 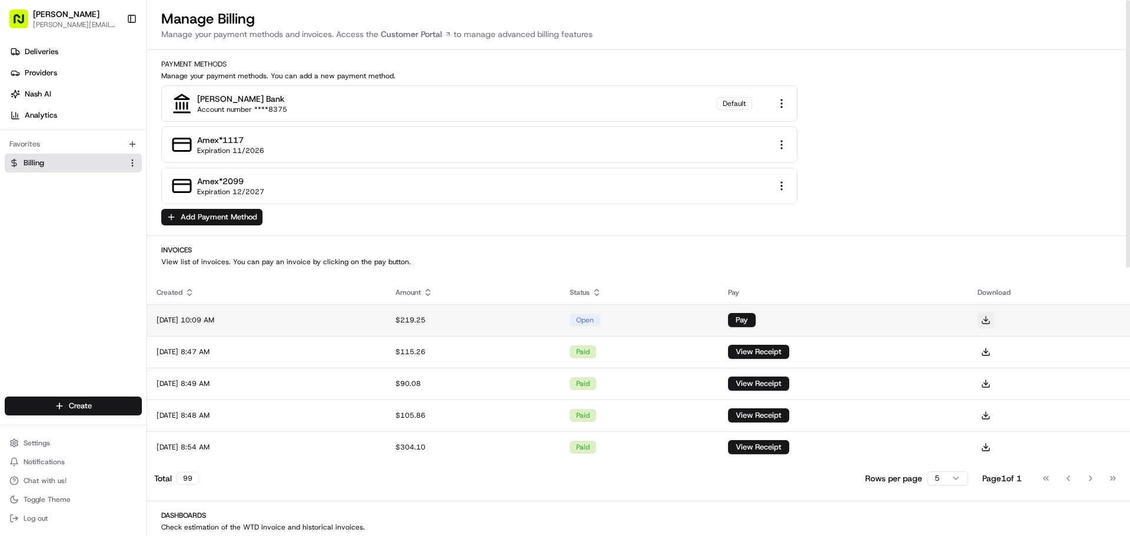 I want to click on p: Manage your payment methods. You can add a new payment method., so click(x=639, y=76).